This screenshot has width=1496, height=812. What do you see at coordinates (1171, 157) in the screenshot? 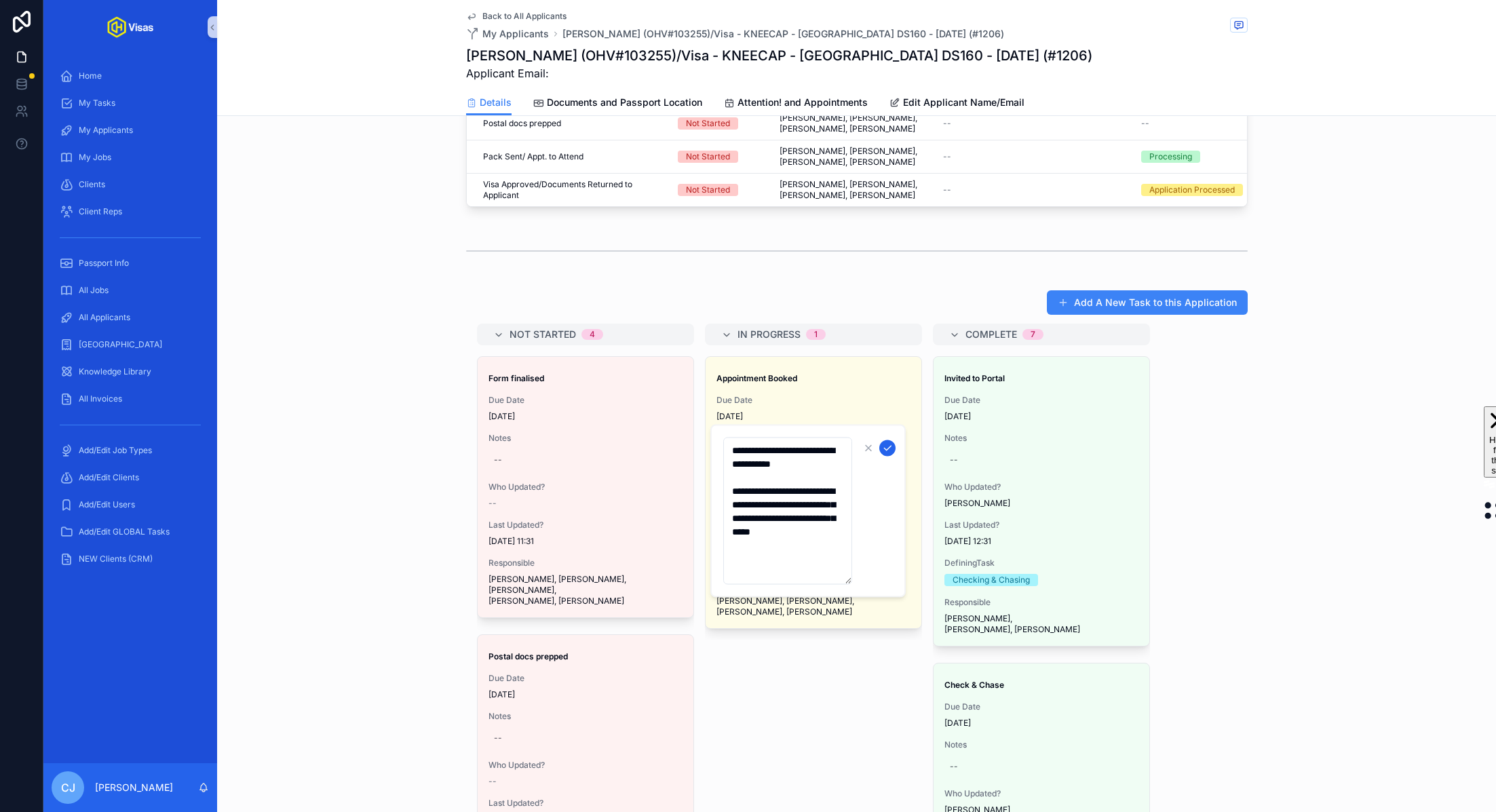
I see `div: Processing` at bounding box center [1171, 157].